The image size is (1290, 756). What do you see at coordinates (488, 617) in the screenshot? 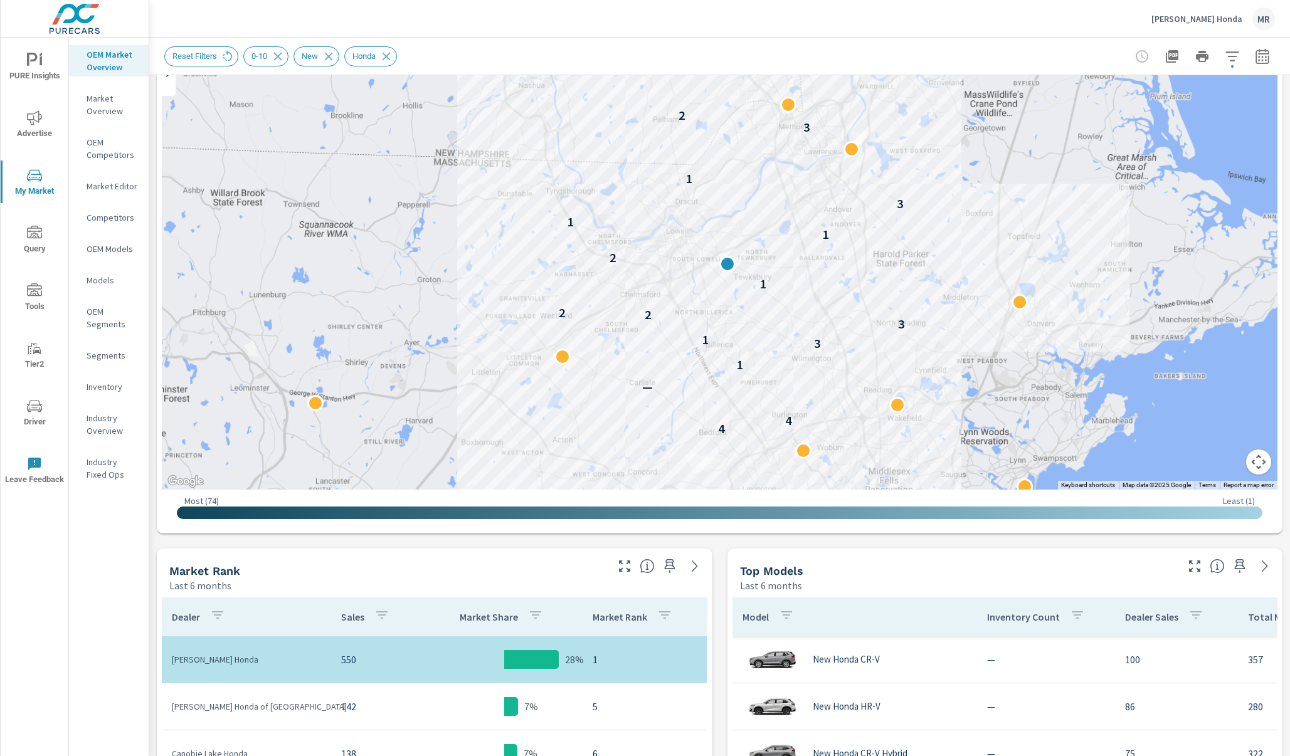
I see `p: Market Share` at bounding box center [488, 617].